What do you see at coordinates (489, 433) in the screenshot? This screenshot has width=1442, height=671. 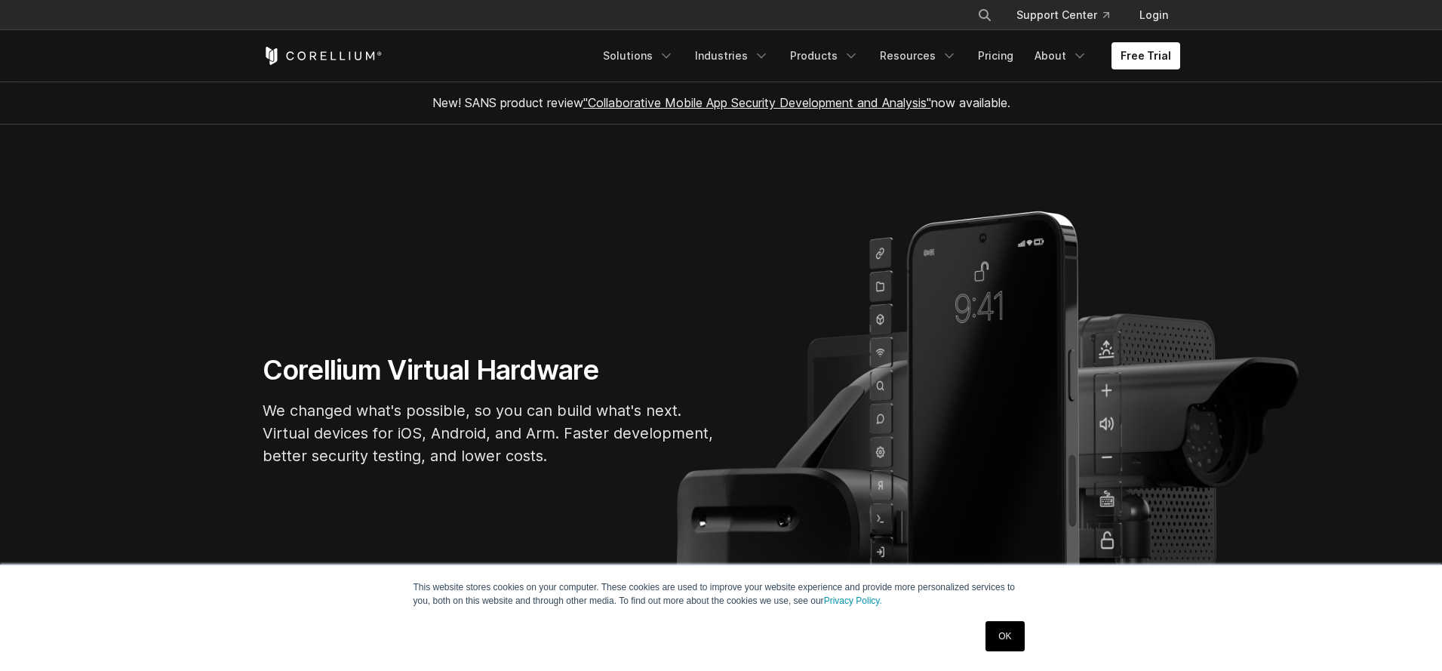 I see `p: We changed what's possible, so you can build what's next. Virtual devices for iOS, Android, and A...` at bounding box center [489, 433].